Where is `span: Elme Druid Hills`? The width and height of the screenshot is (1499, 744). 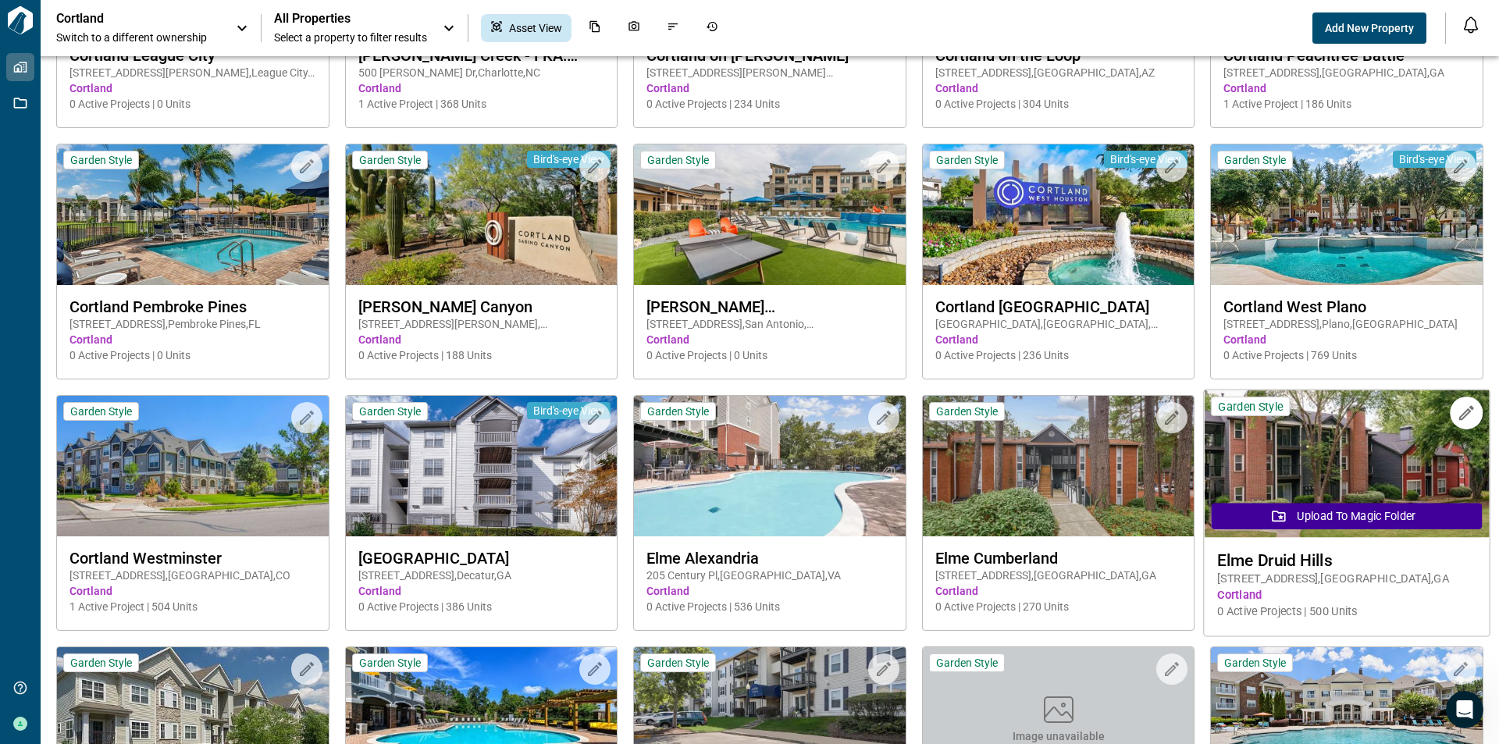 span: Elme Druid Hills is located at coordinates (1346, 560).